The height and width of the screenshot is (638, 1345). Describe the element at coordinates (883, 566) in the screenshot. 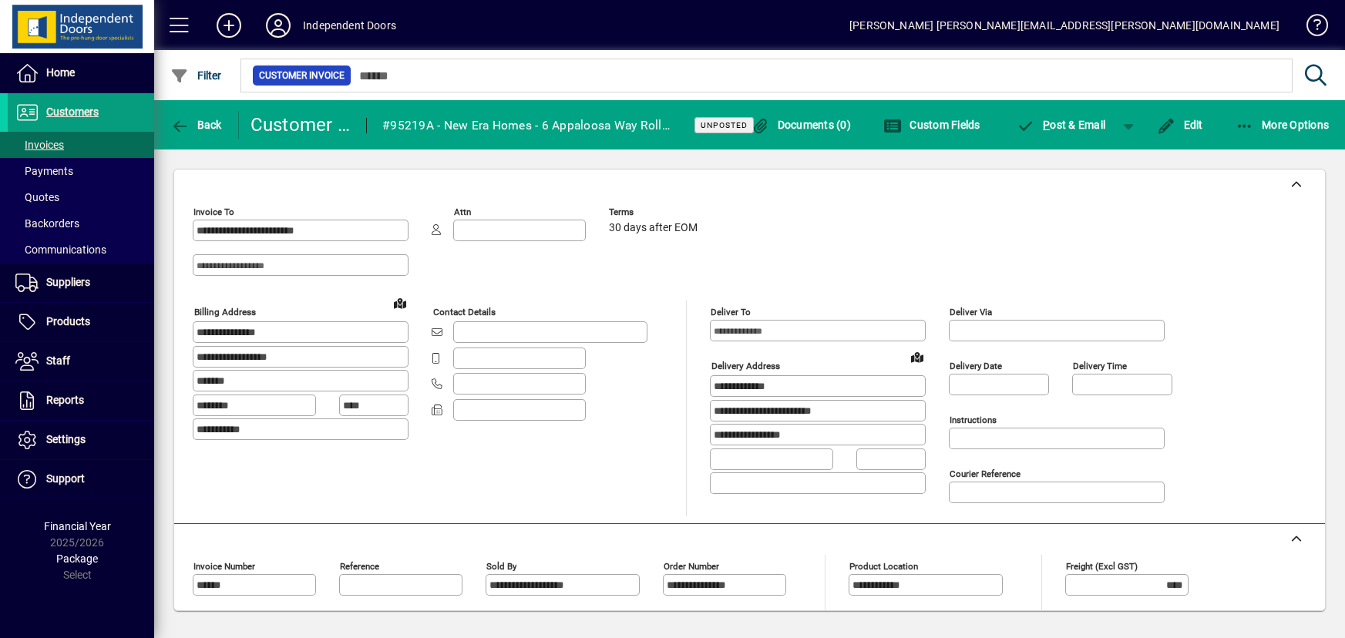

I see `mat-label: Product location` at that location.